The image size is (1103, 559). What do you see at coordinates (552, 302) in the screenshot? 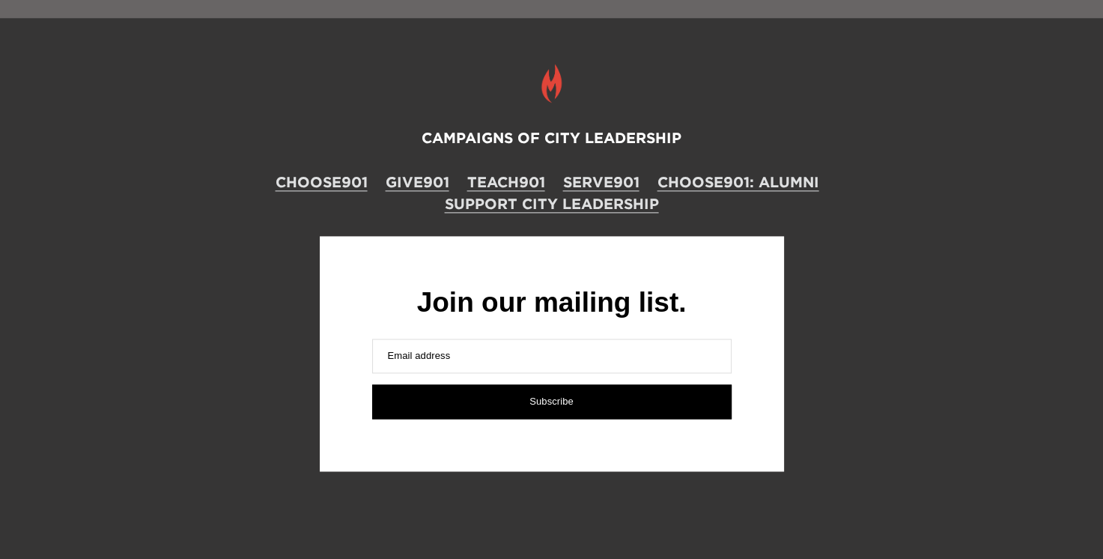
I see `div: Join our mailing list.` at bounding box center [552, 302].